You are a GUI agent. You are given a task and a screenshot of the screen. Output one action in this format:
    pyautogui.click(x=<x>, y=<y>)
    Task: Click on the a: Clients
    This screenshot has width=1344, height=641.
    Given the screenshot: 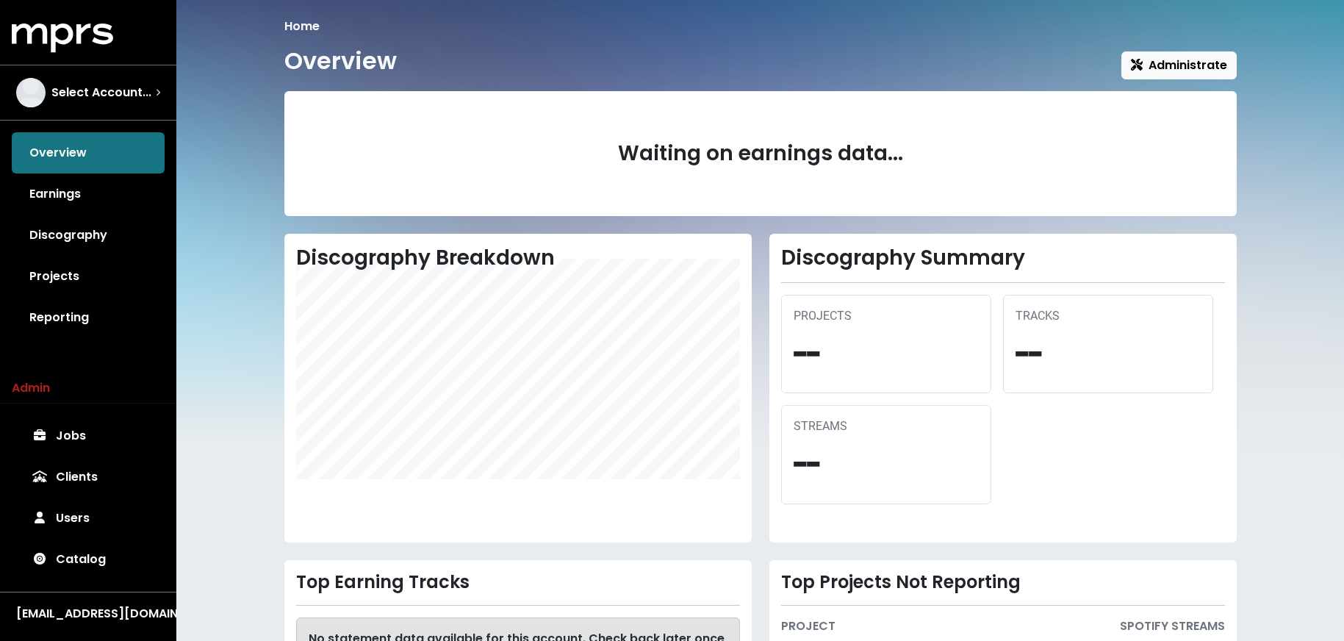 What is the action you would take?
    pyautogui.click(x=88, y=477)
    